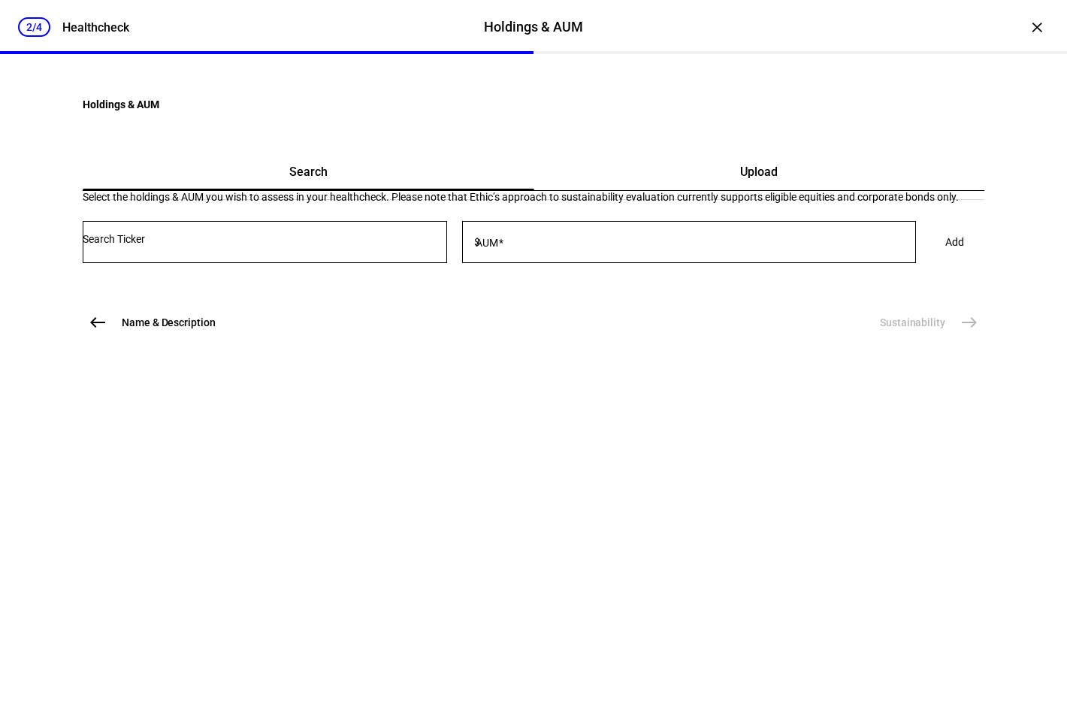 Image resolution: width=1067 pixels, height=702 pixels. I want to click on mat-icon: west, so click(98, 322).